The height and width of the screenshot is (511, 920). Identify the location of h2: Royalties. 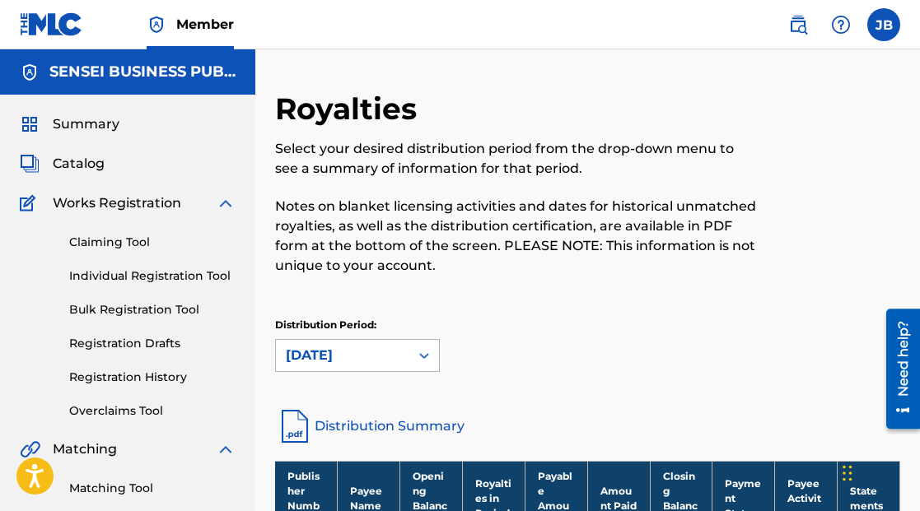
(350, 109).